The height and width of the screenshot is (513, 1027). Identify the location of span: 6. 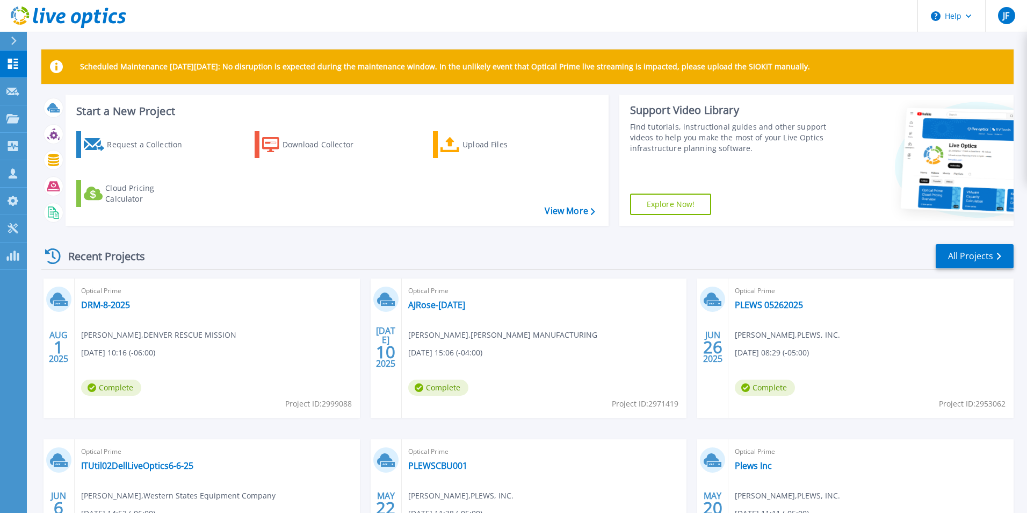
(59, 507).